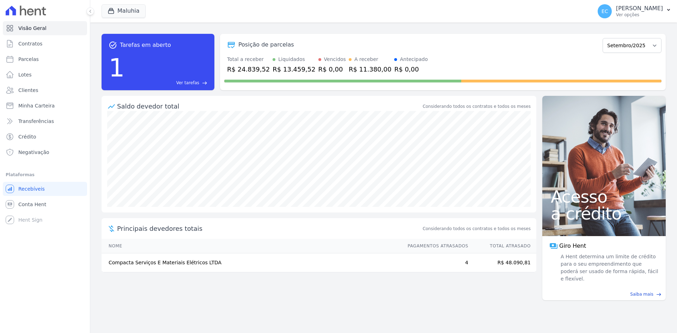 Image resolution: width=677 pixels, height=333 pixels. I want to click on div: R$ 13.459,52, so click(294, 69).